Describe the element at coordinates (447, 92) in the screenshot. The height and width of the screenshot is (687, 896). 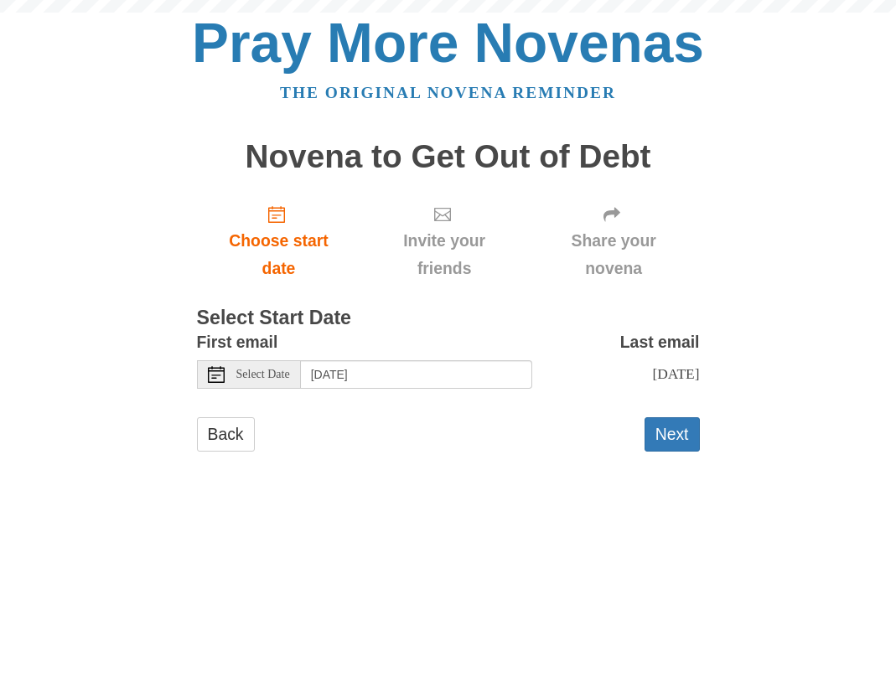
I see `a: The original novena reminder` at that location.